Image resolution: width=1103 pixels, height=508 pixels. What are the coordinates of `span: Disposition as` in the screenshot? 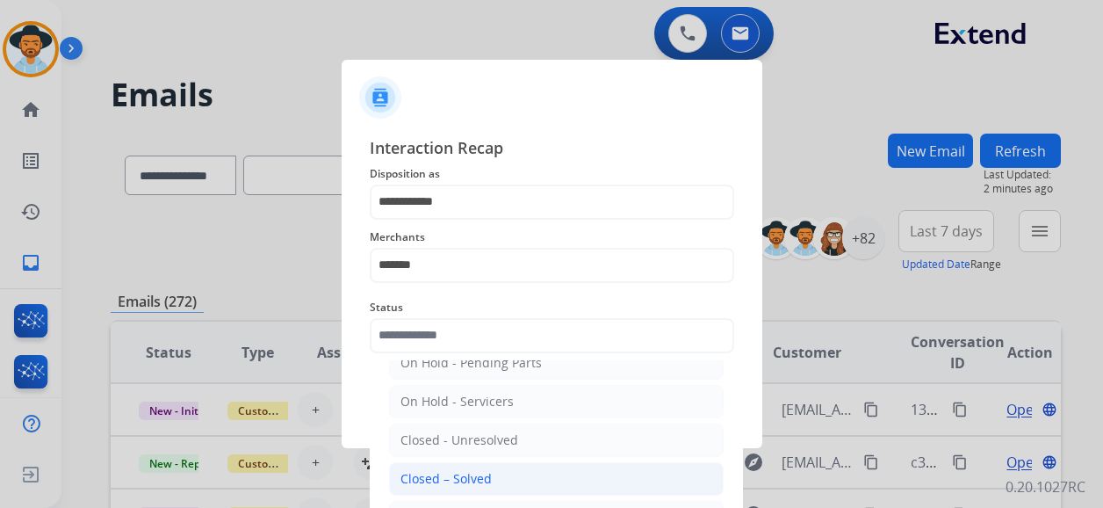 It's located at (552, 174).